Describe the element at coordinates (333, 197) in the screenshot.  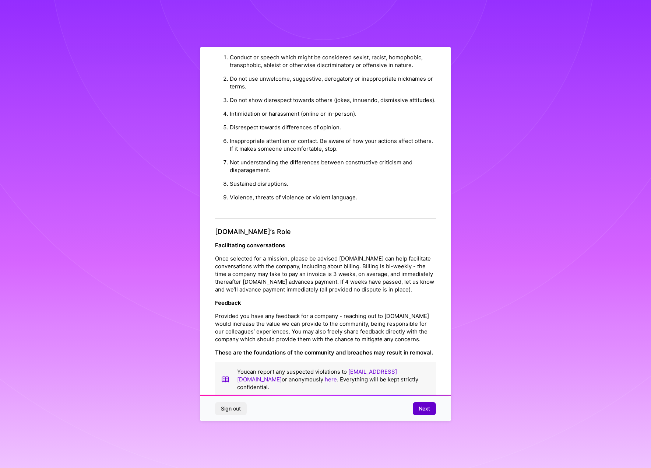
I see `li: Violence, threats of violence or violent language.` at that location.